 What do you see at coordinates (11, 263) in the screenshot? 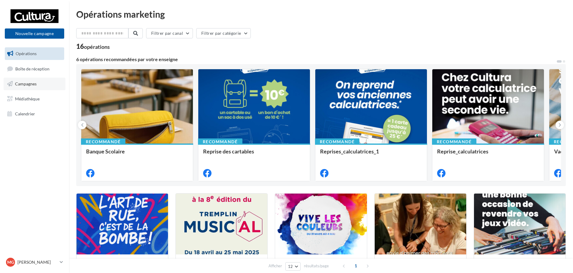
I see `span: MG` at bounding box center [11, 263].